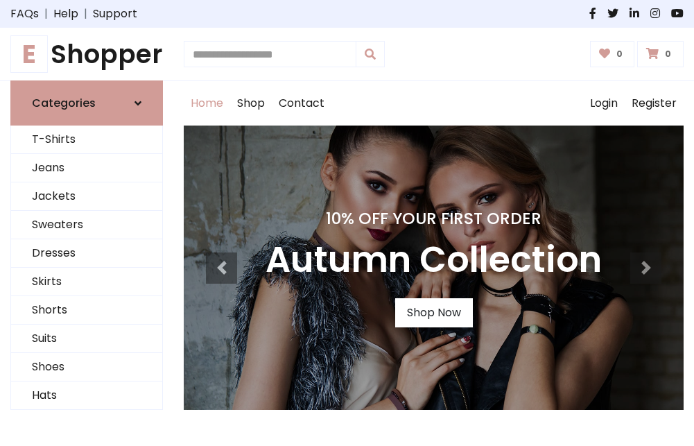  Describe the element at coordinates (24, 14) in the screenshot. I see `a: FAQs` at that location.